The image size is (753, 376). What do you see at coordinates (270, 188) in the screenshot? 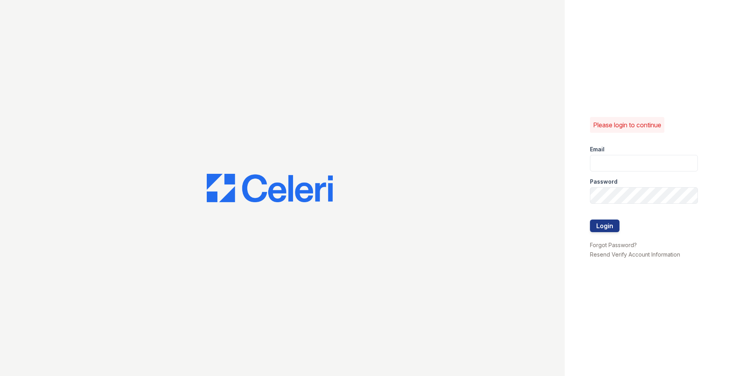
I see `img: CE_Logo_Blue-a8612792a0a2168367f1c8372b55b34899dd931a85d93a1a3d3e32e68fde9ad4.png` at bounding box center [270, 188].